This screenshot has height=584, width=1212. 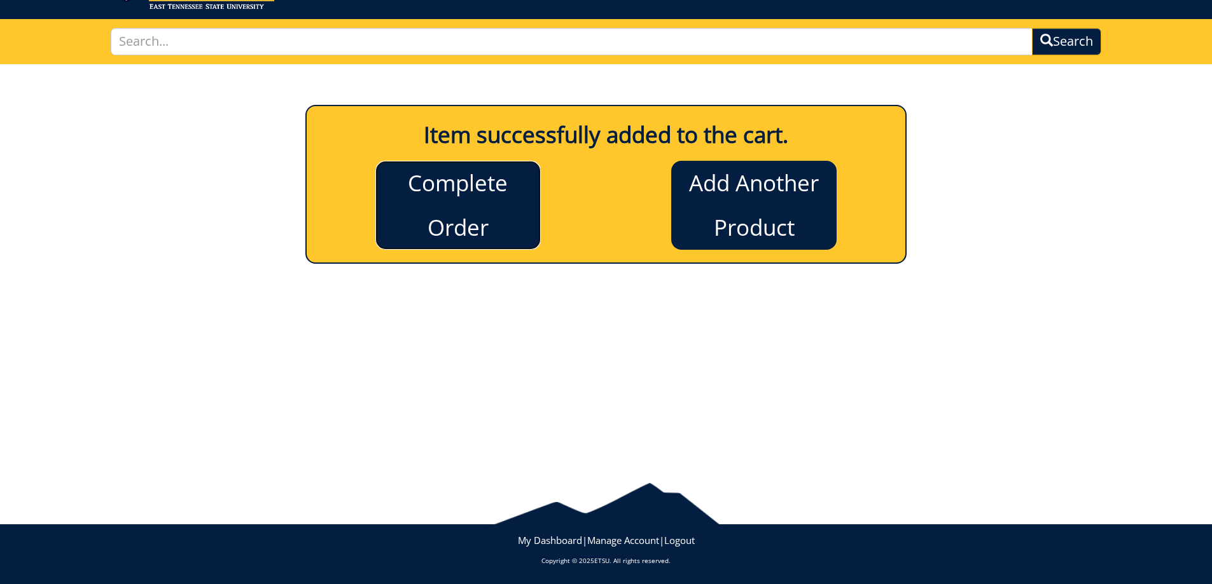 I want to click on a: Logout, so click(x=679, y=541).